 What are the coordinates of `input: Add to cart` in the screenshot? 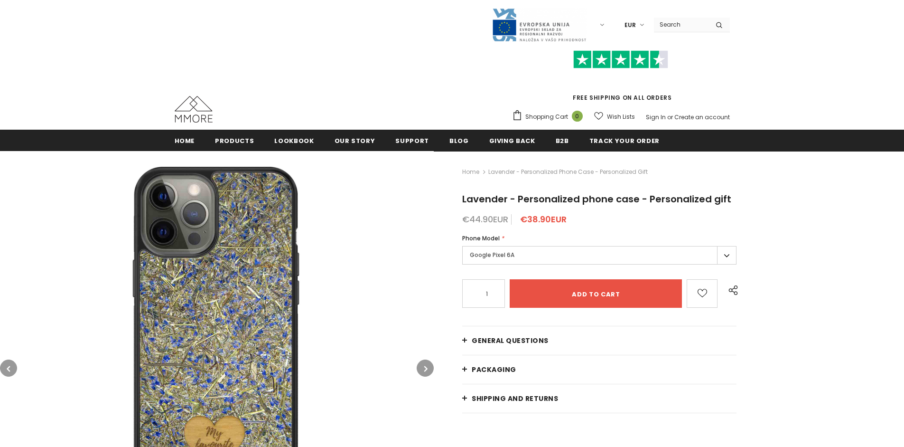 It's located at (596, 293).